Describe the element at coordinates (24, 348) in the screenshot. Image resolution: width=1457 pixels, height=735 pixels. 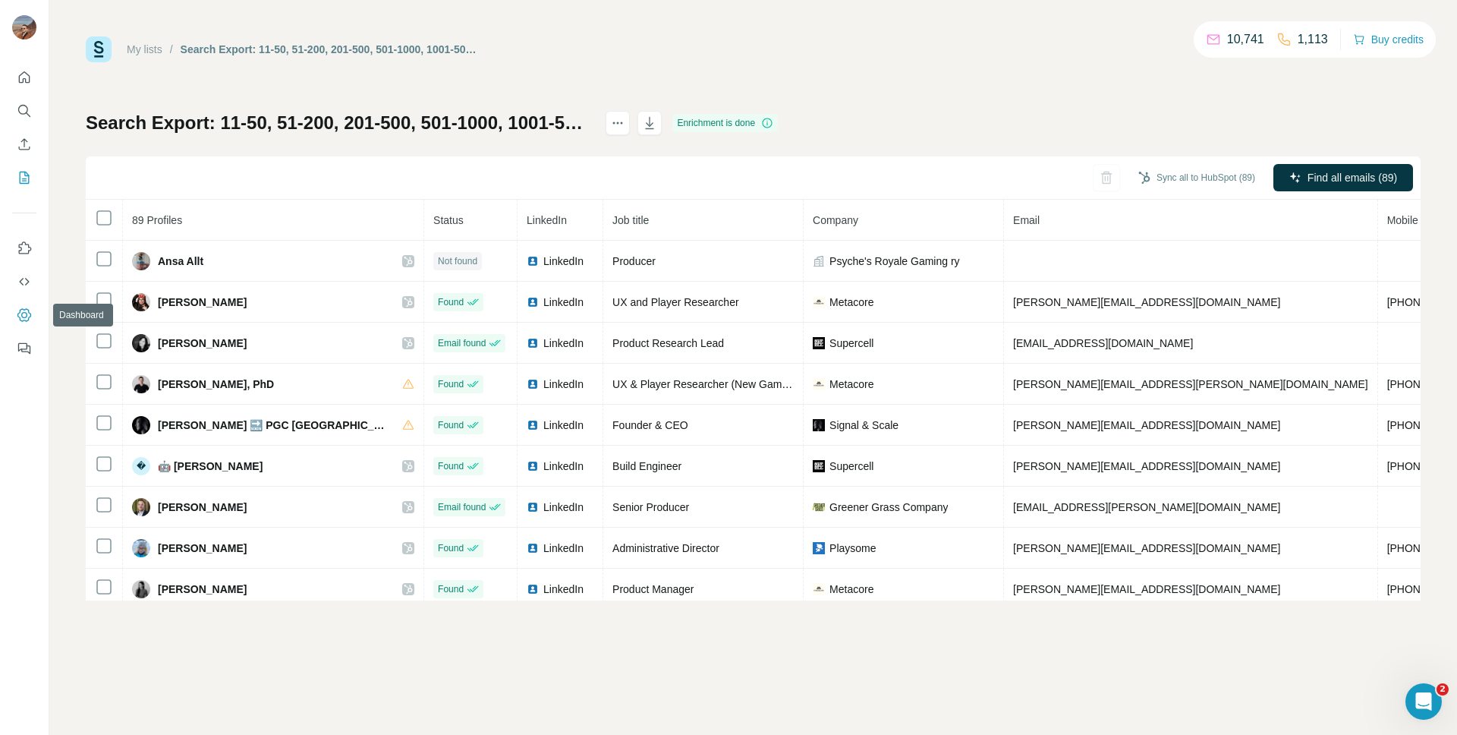
I see `button: Feedback` at that location.